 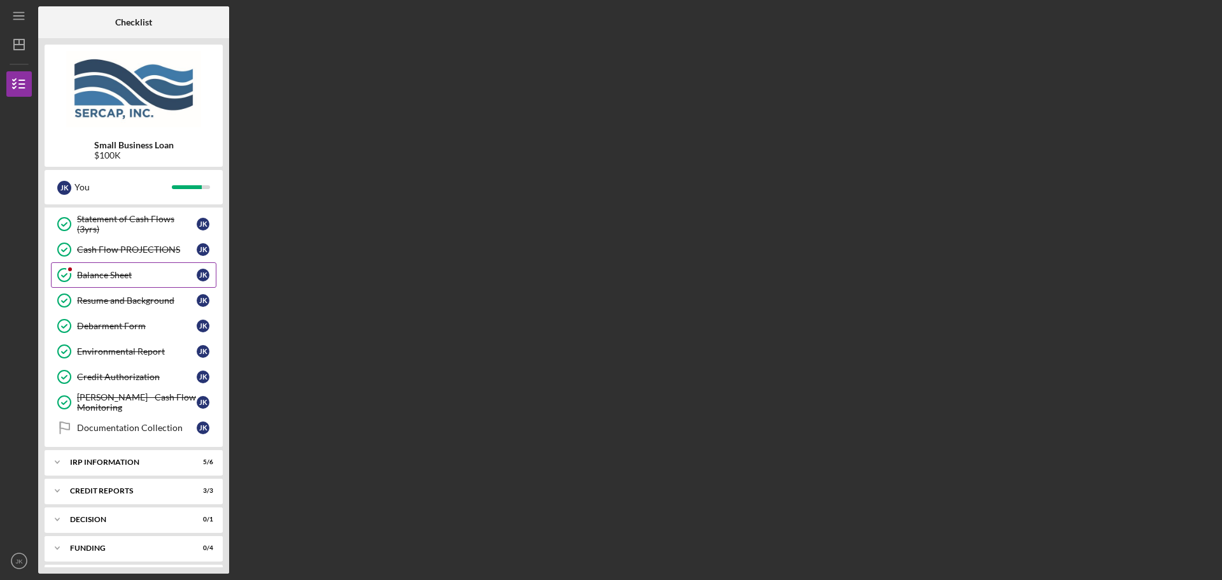 I want to click on div: 3 / 3, so click(x=202, y=491).